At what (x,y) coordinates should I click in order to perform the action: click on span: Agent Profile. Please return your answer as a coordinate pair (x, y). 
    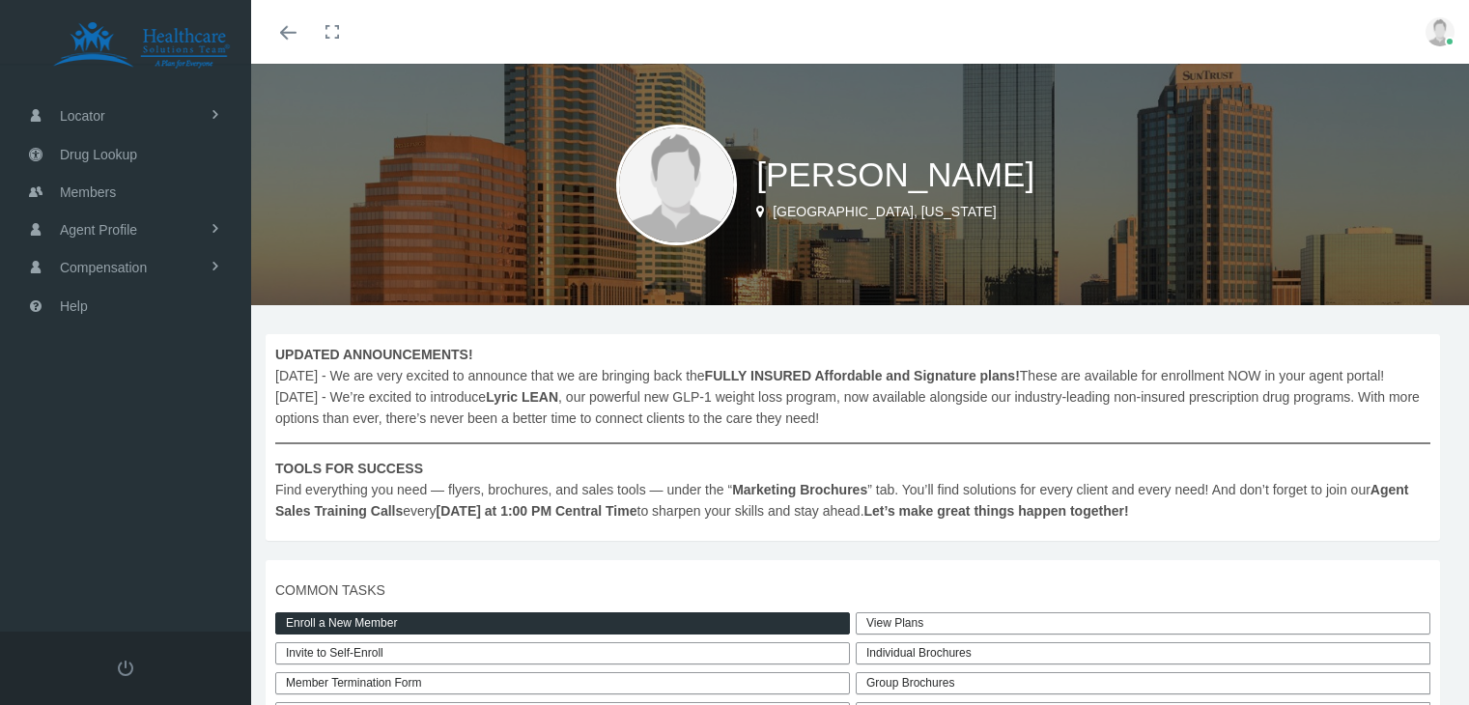
    Looking at the image, I should click on (98, 230).